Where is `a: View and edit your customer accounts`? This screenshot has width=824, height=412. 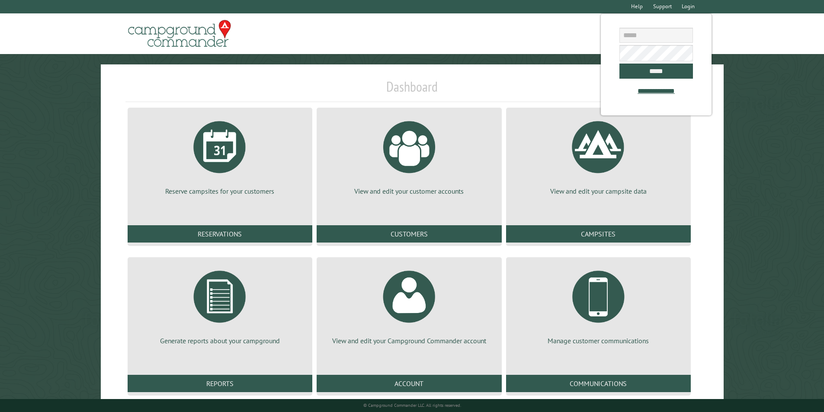 a: View and edit your customer accounts is located at coordinates (409, 155).